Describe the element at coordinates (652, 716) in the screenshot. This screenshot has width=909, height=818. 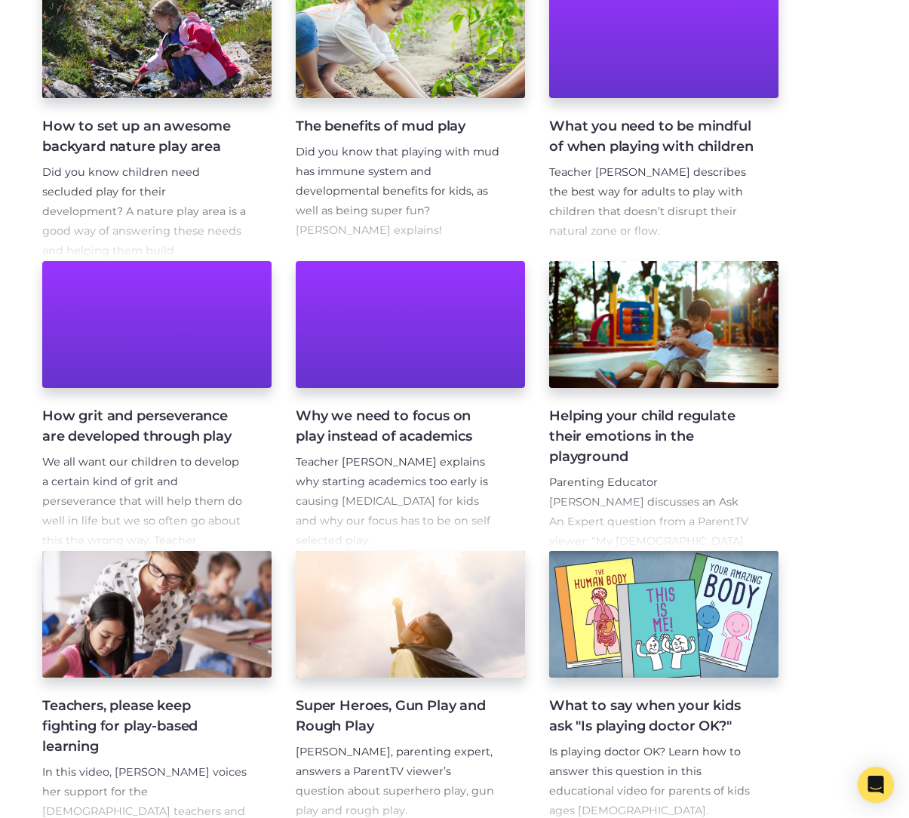
I see `h4: What to say when your kids ask "Is playing doctor OK?"` at that location.